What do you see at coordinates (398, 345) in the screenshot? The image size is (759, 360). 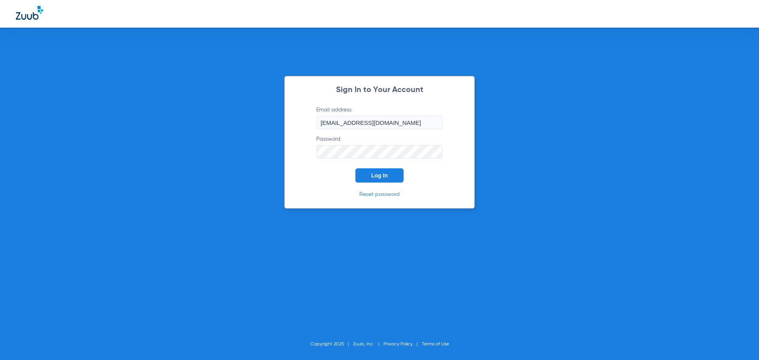 I see `a: Privacy Policy` at bounding box center [398, 345].